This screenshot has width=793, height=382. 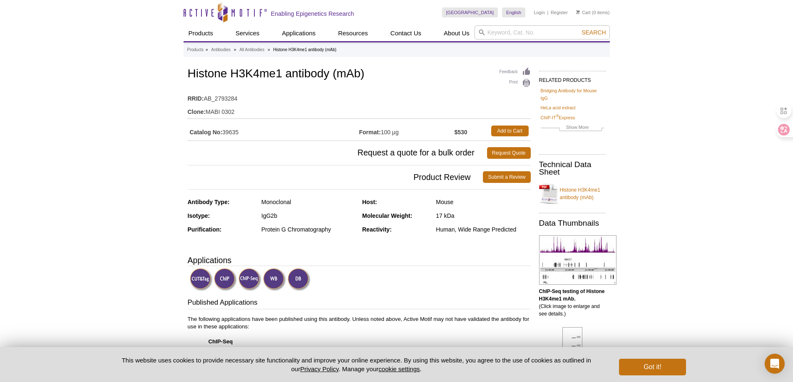 What do you see at coordinates (225, 280) in the screenshot?
I see `img: ChIP Validated` at bounding box center [225, 280].